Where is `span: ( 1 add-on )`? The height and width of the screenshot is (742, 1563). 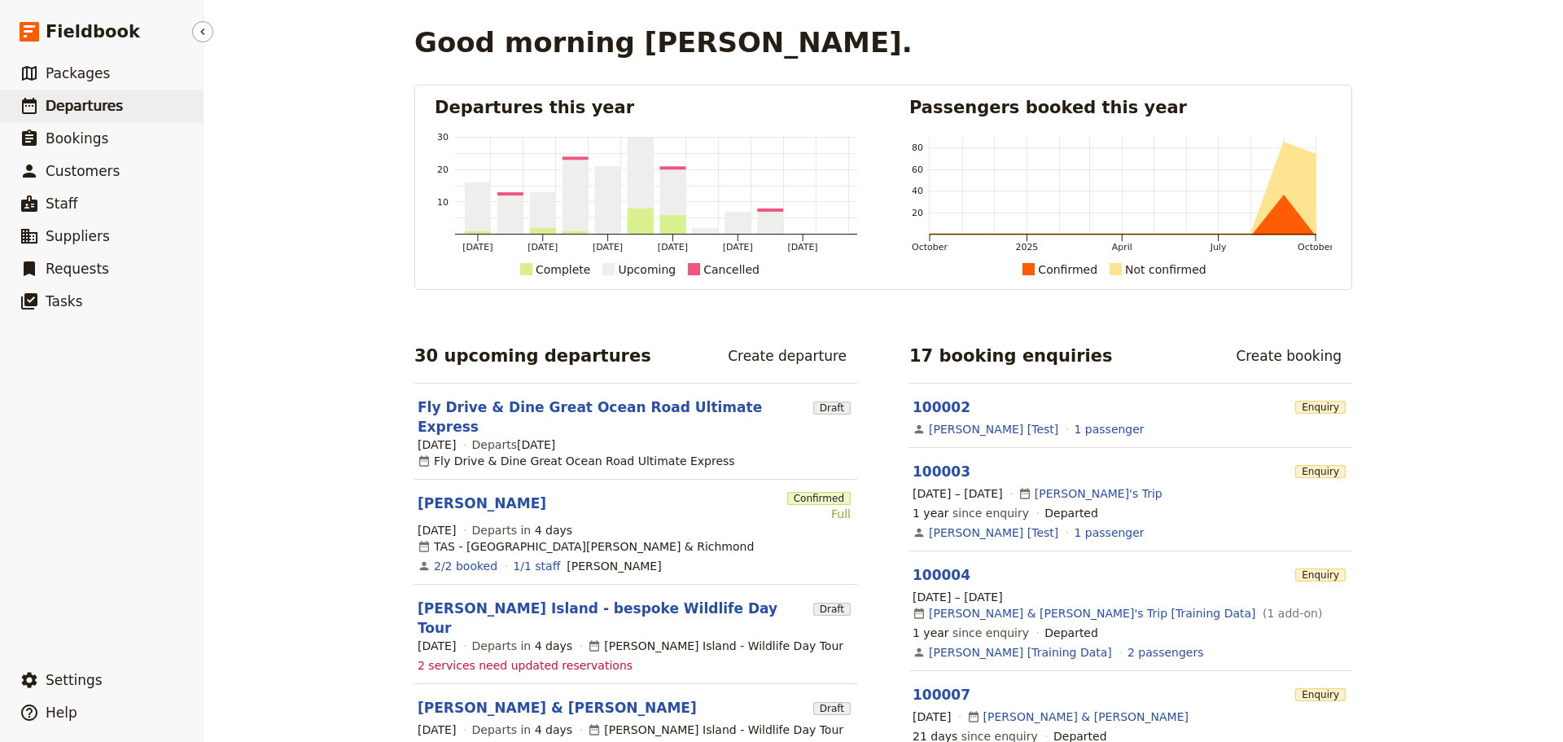
span: ( 1 add-on ) is located at coordinates (1291, 613).